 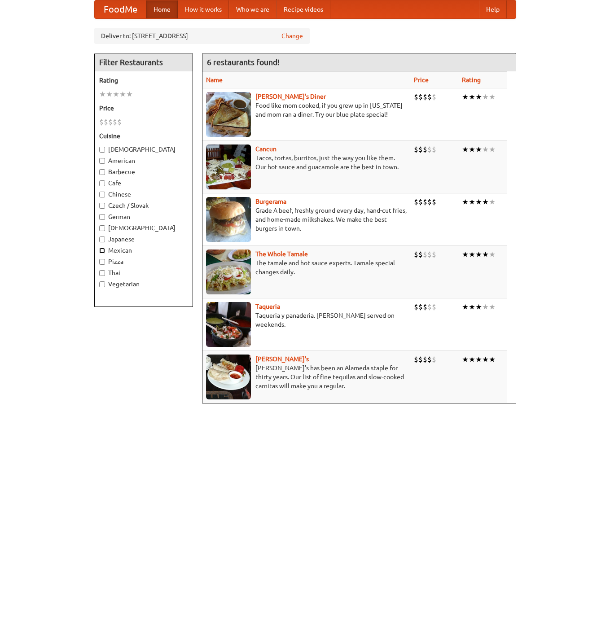 What do you see at coordinates (144, 80) in the screenshot?
I see `h5: Rating` at bounding box center [144, 80].